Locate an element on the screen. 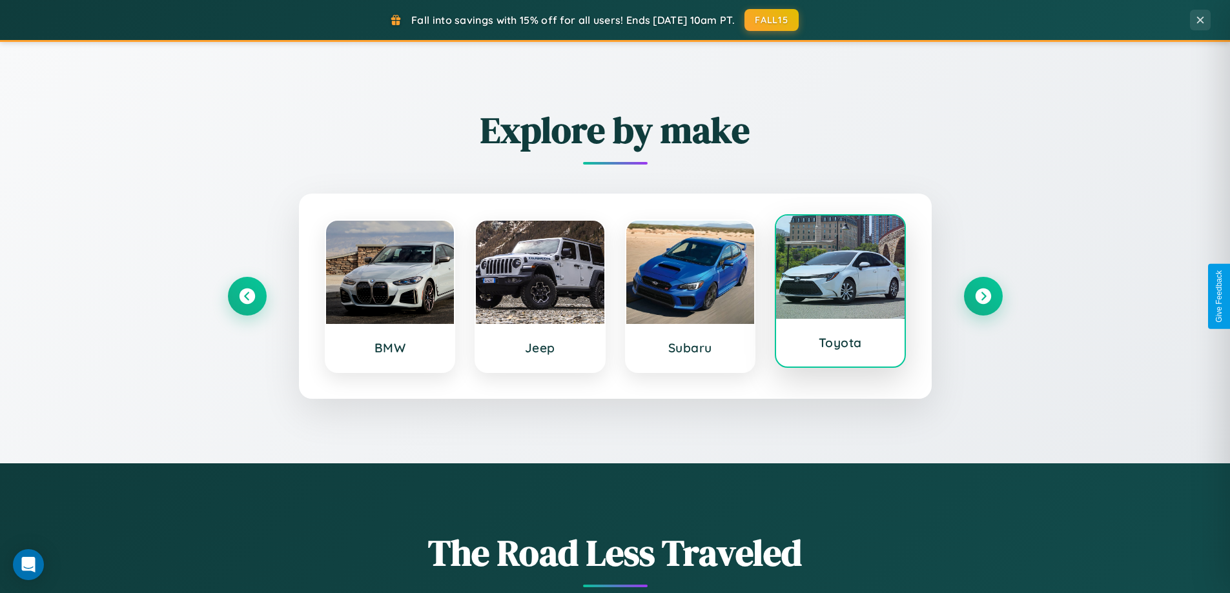 This screenshot has width=1230, height=593. h3: BMW is located at coordinates (390, 348).